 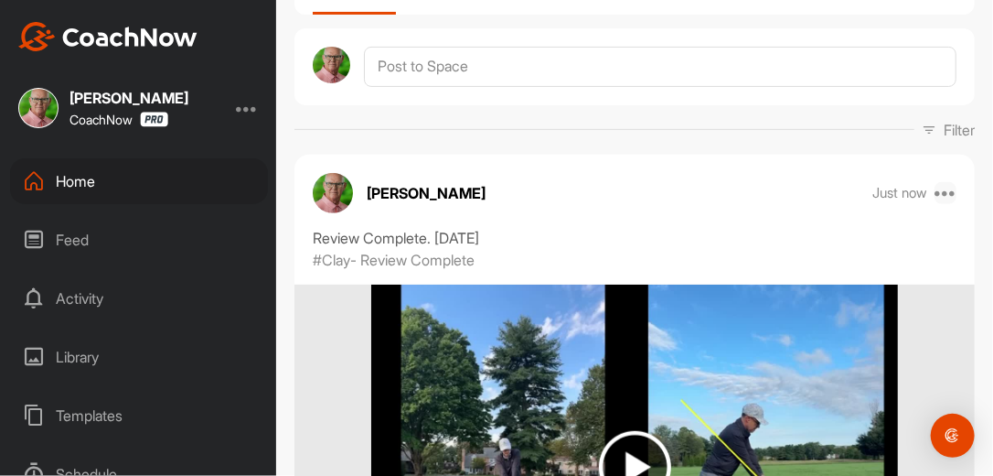 What do you see at coordinates (901, 193) in the screenshot?
I see `p: Just now` at bounding box center [901, 193].